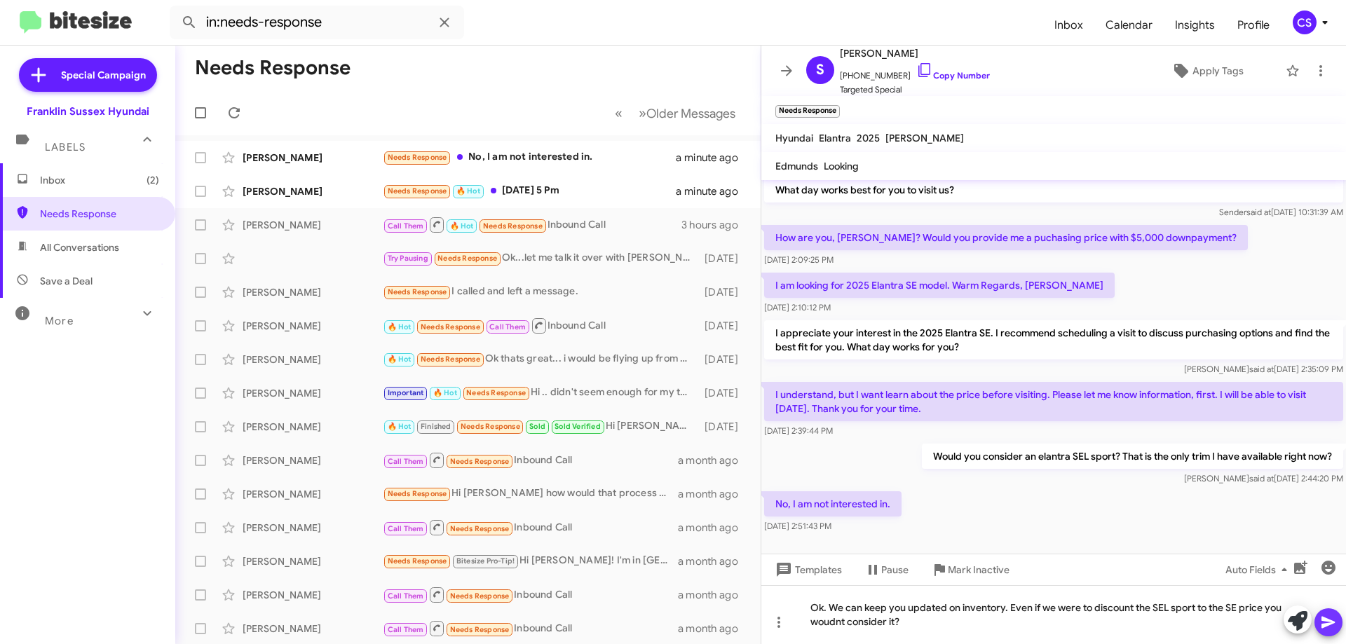 This screenshot has width=1346, height=644. I want to click on a: Inbox, so click(1069, 25).